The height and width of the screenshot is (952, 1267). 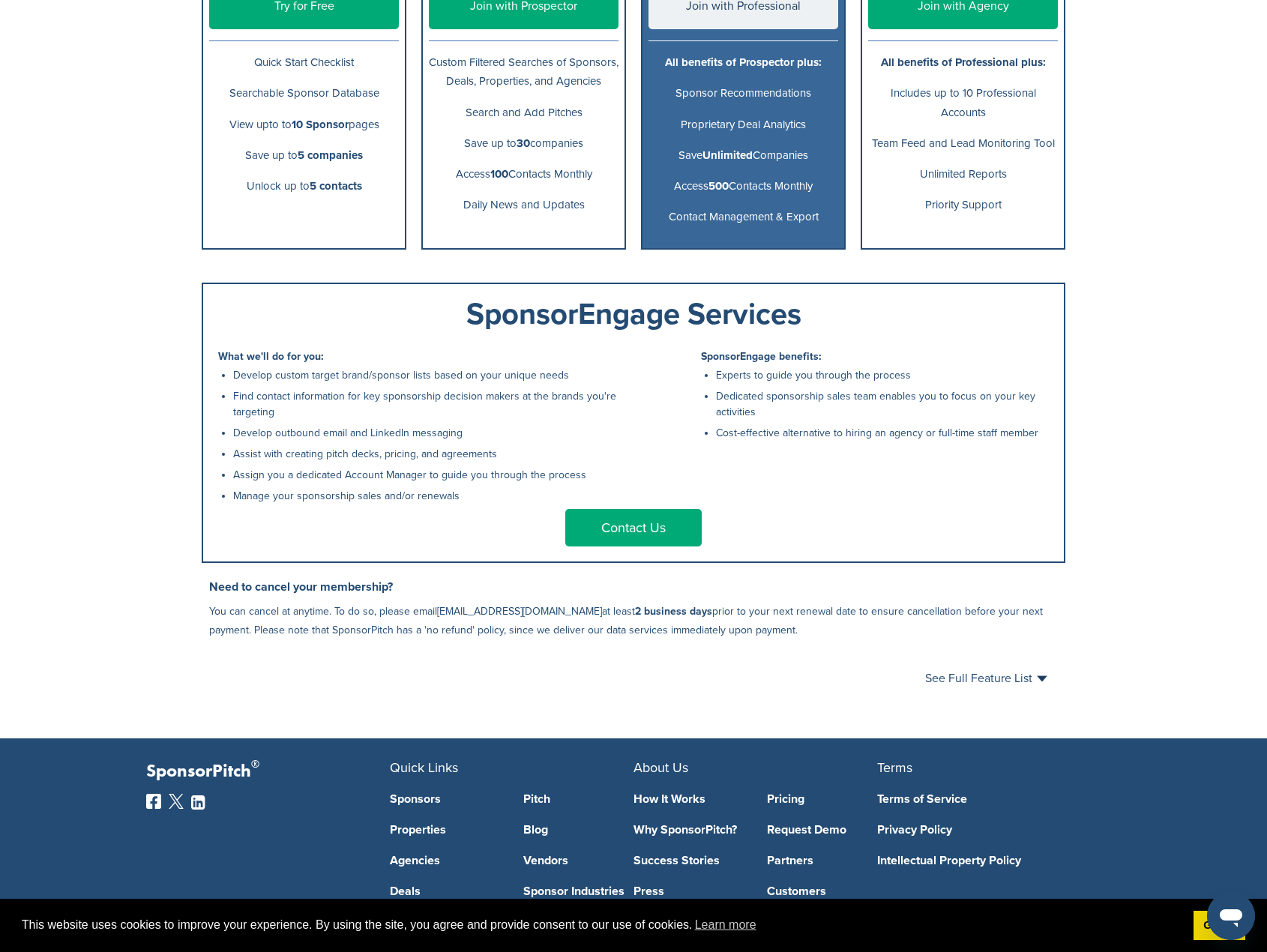 I want to click on a: Partners, so click(x=822, y=860).